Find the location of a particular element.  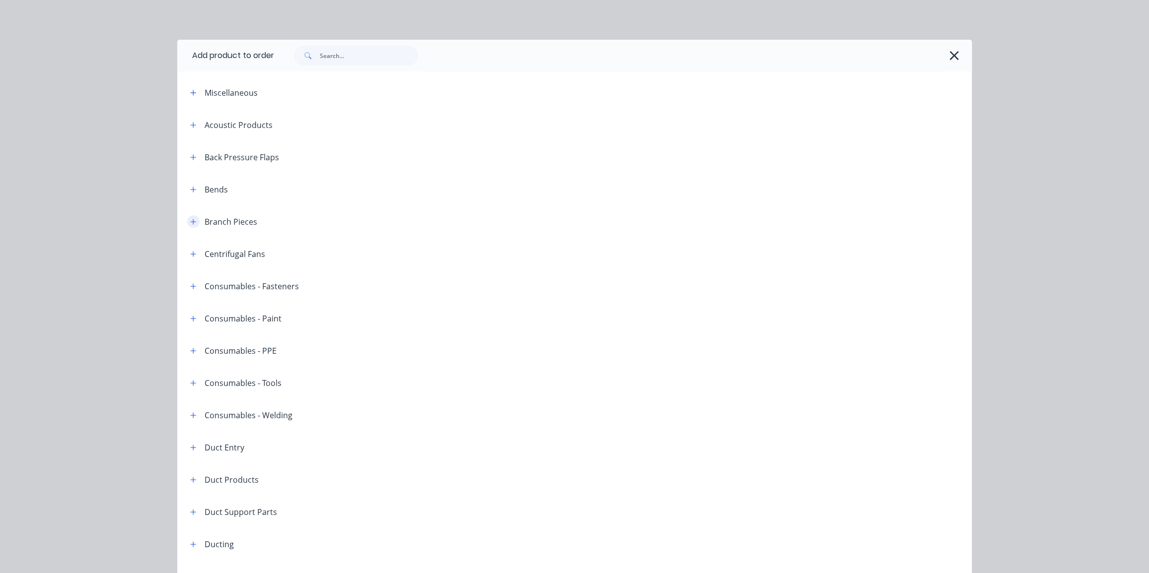

div: Branch Pieces is located at coordinates (231, 222).